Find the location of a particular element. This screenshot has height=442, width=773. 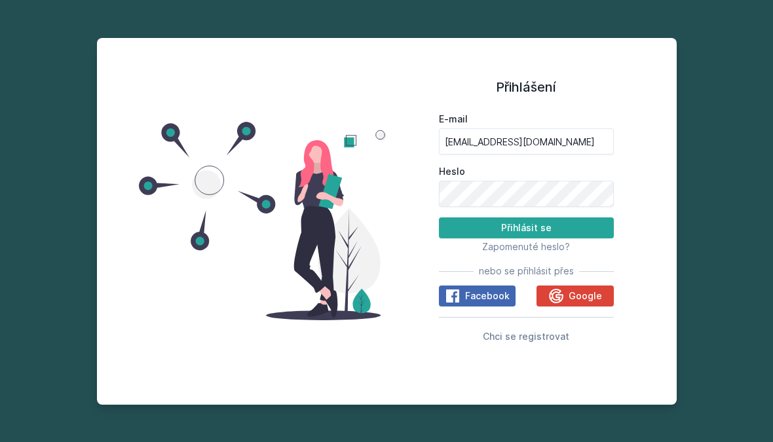

button: Facebook is located at coordinates (477, 296).